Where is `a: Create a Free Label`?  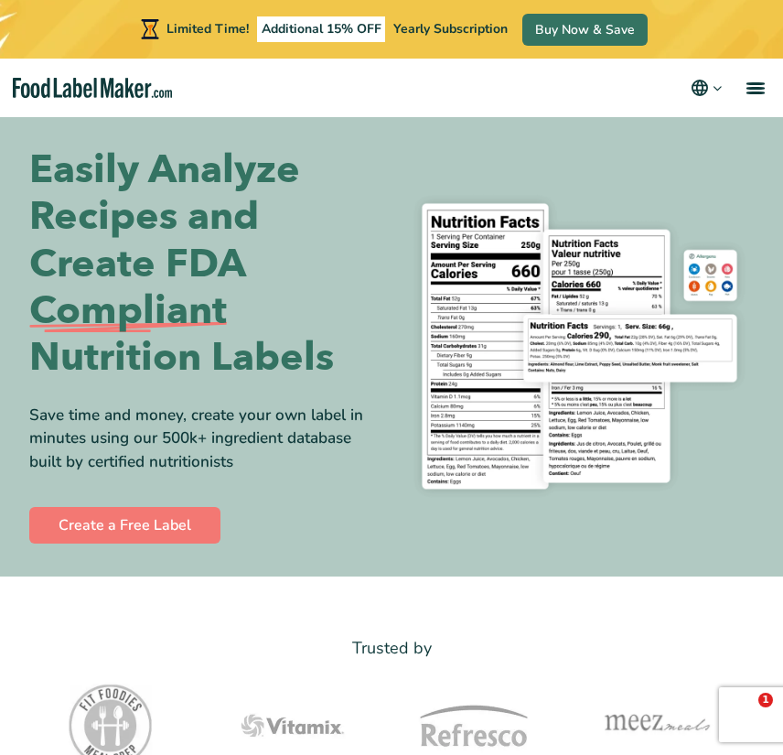
a: Create a Free Label is located at coordinates (124, 525).